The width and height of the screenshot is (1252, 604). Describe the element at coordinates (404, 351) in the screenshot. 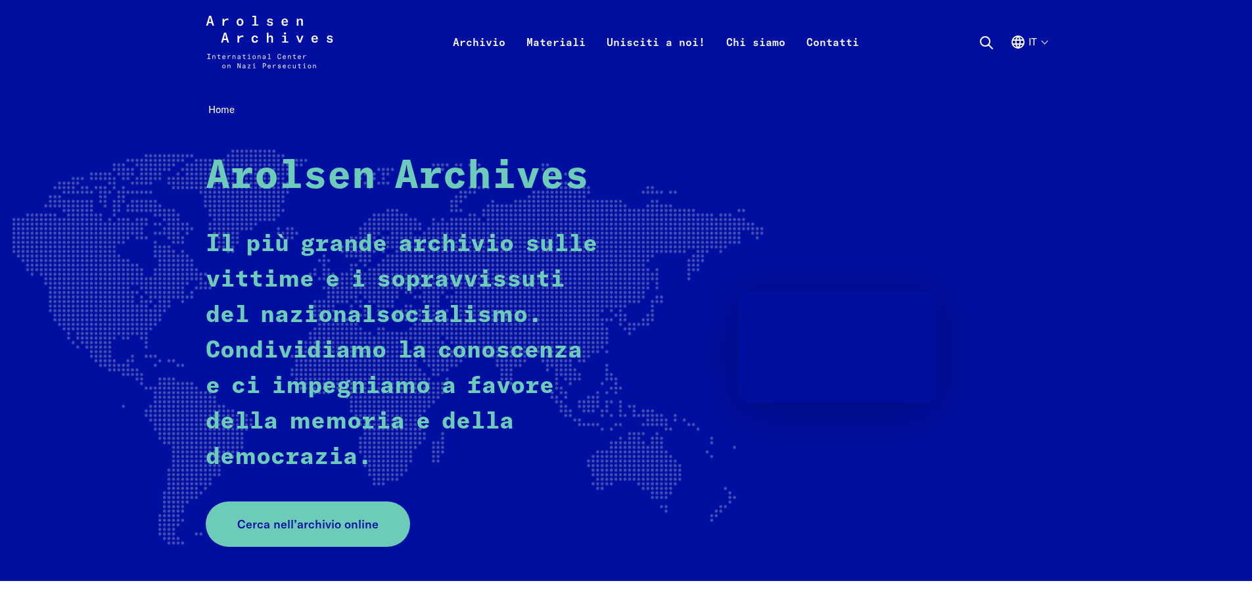

I see `p: Il più grande archivio sulle vittime e i sopravvissuti del nazionalsocialismo. Condividiamo la co...` at that location.